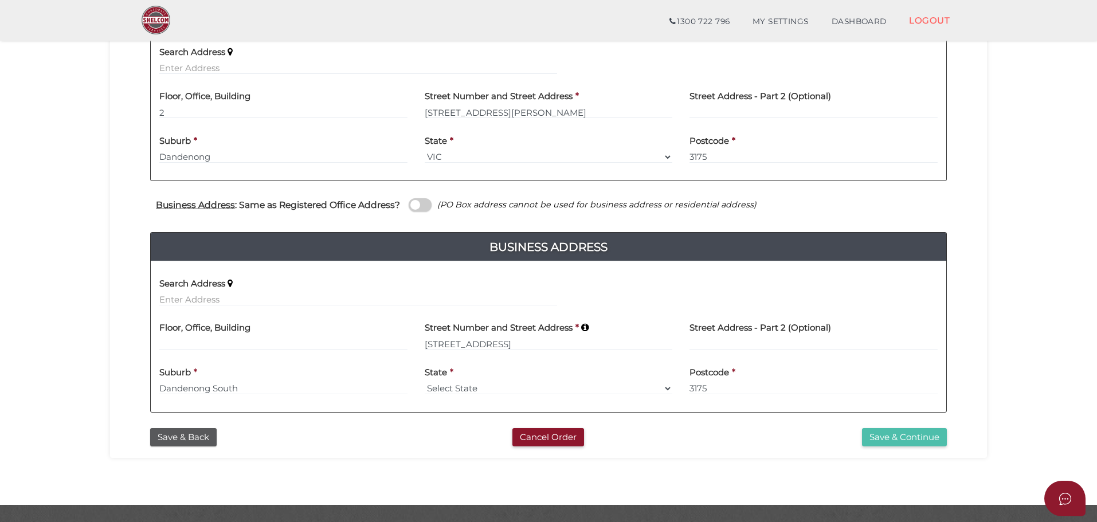  I want to click on button: Open asap, so click(1065, 499).